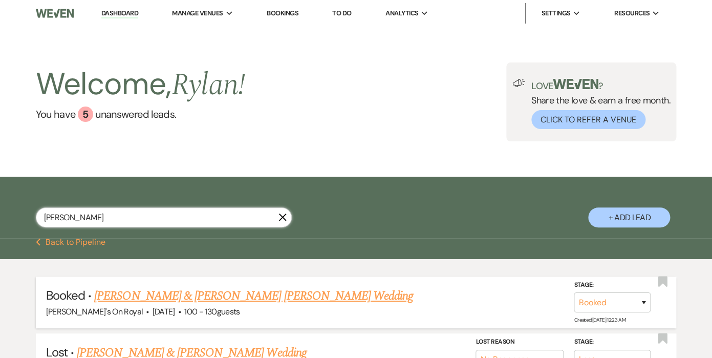  Describe the element at coordinates (120, 13) in the screenshot. I see `a: Dashboard` at that location.